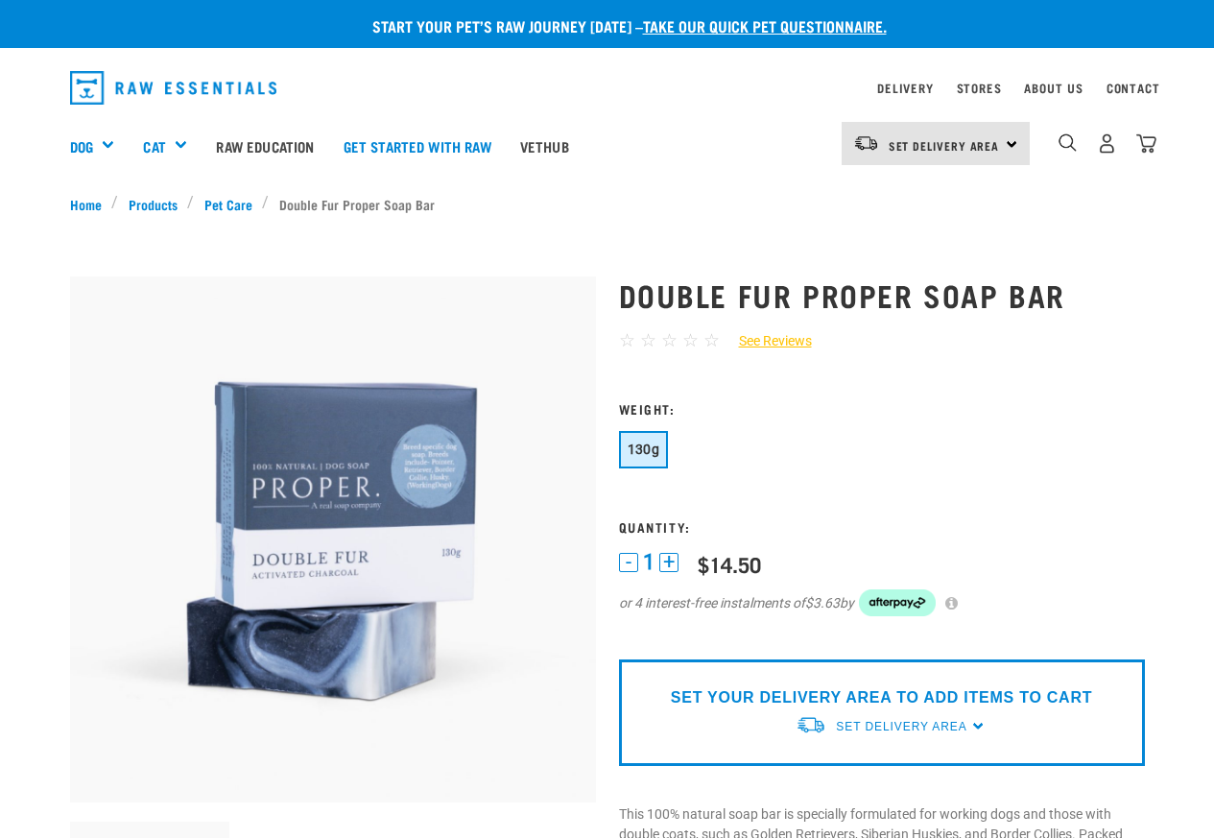 The height and width of the screenshot is (838, 1214). I want to click on span: 1, so click(649, 561).